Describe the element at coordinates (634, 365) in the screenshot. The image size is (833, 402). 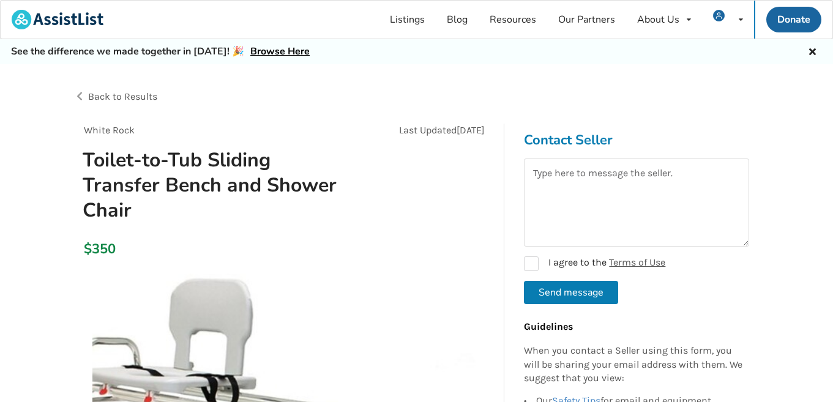
I see `p: When you contact a Seller using this form, you will be sharing your email address with them. We s...` at that location.